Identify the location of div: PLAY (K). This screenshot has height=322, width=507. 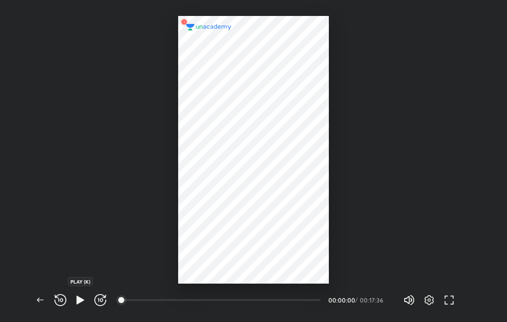
(80, 282).